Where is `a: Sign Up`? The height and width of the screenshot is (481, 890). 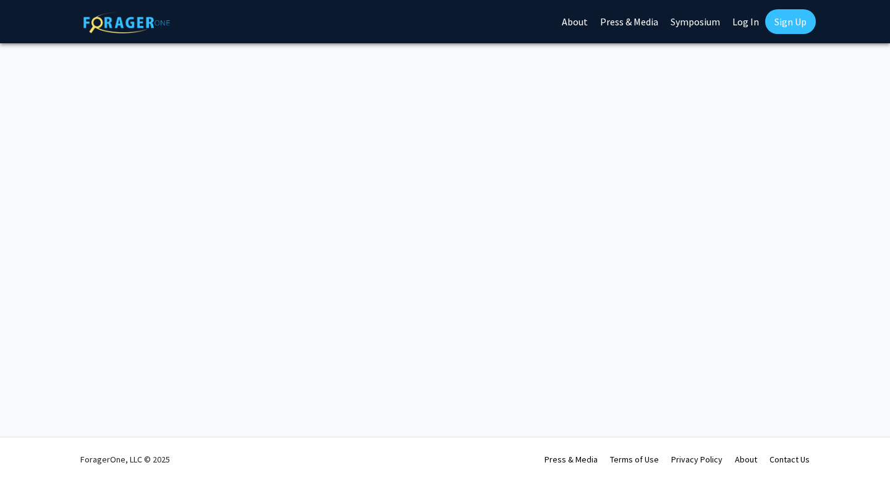
a: Sign Up is located at coordinates (790, 22).